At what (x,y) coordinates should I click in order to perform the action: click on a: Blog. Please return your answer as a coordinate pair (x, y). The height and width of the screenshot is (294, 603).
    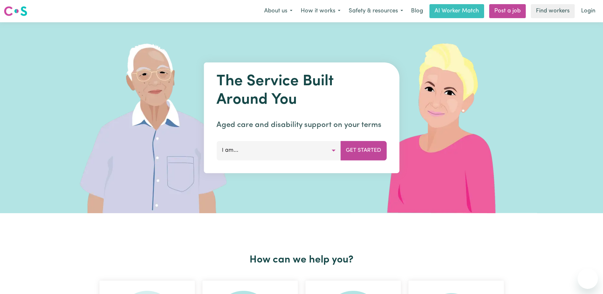
    Looking at the image, I should click on (417, 11).